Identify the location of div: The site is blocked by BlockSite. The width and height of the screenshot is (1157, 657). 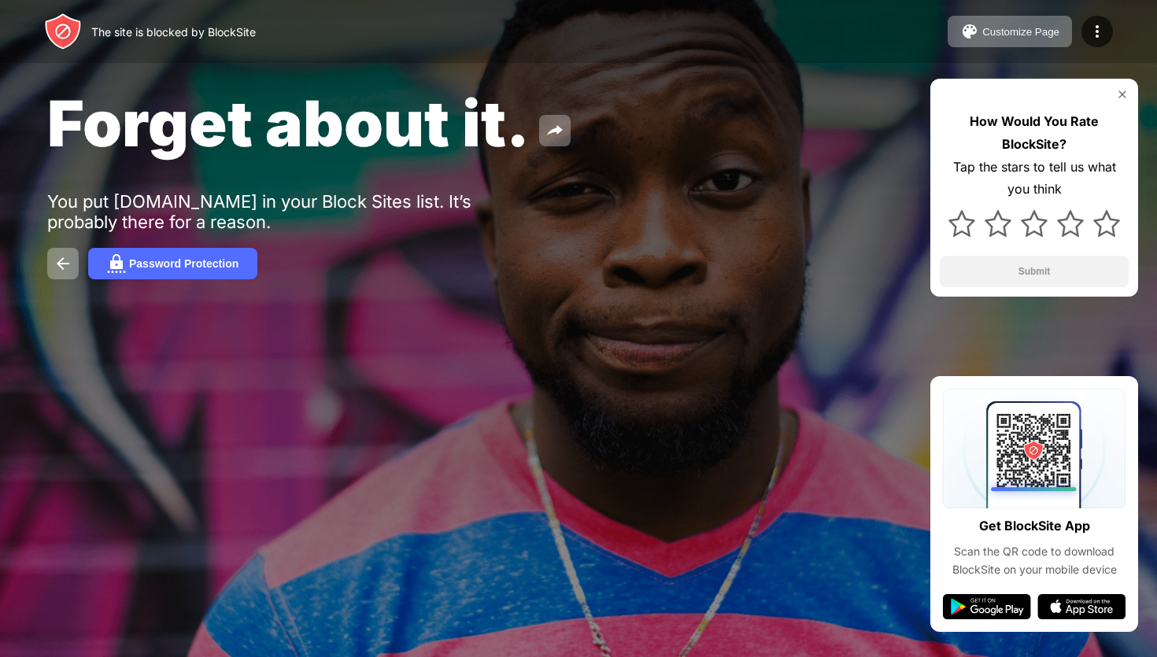
(173, 31).